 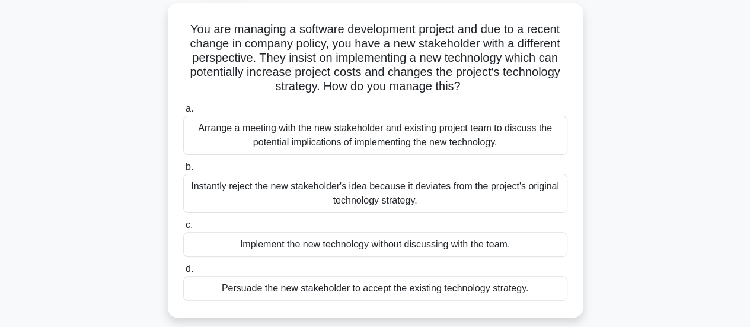 What do you see at coordinates (375, 288) in the screenshot?
I see `div: Persuade the new stakeholder to accept the existing technology strategy.` at bounding box center [375, 288].